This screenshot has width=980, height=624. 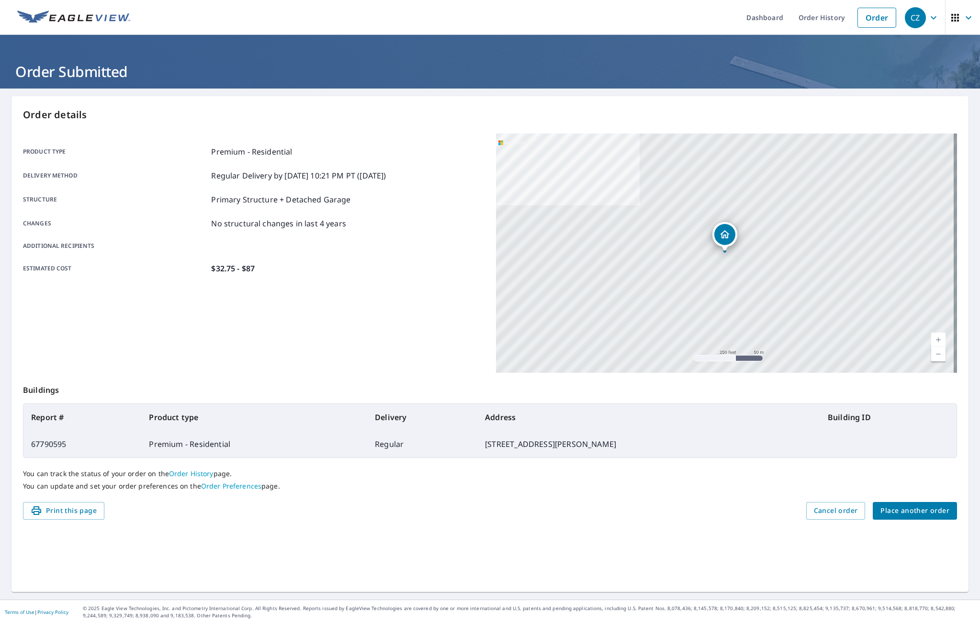 What do you see at coordinates (490, 486) in the screenshot?
I see `p: You can update and set your order preferences on the page.` at bounding box center [490, 486].